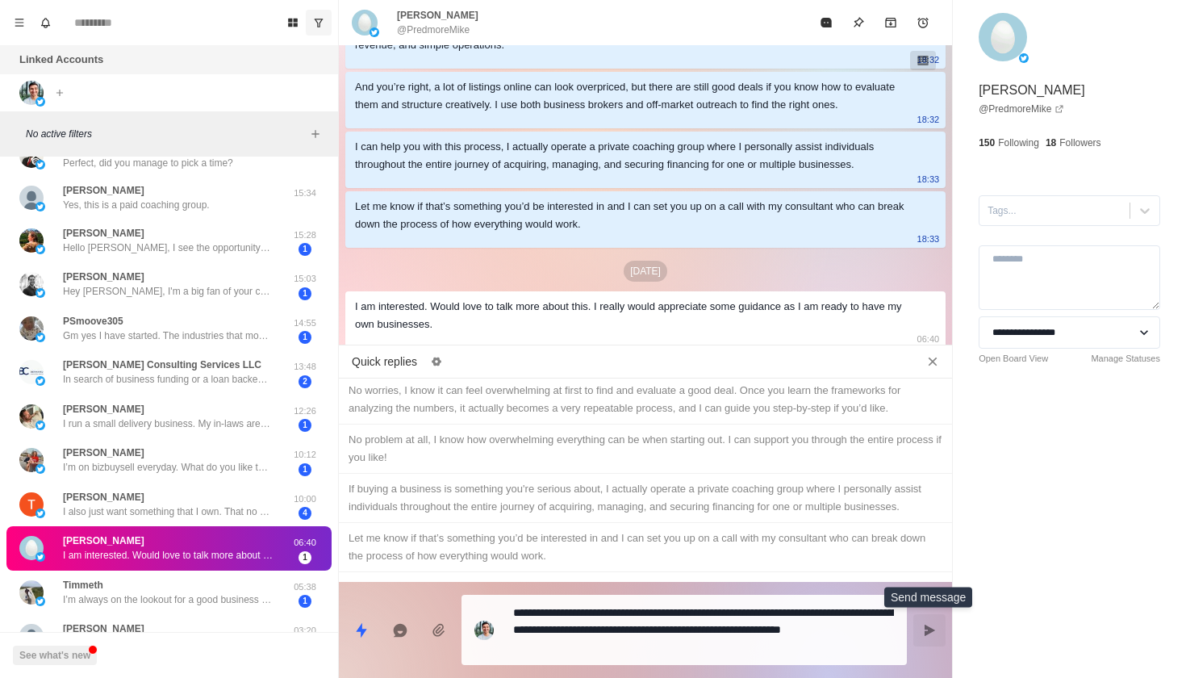 The height and width of the screenshot is (678, 1186). What do you see at coordinates (165, 134) in the screenshot?
I see `p: No active filters` at bounding box center [165, 134].